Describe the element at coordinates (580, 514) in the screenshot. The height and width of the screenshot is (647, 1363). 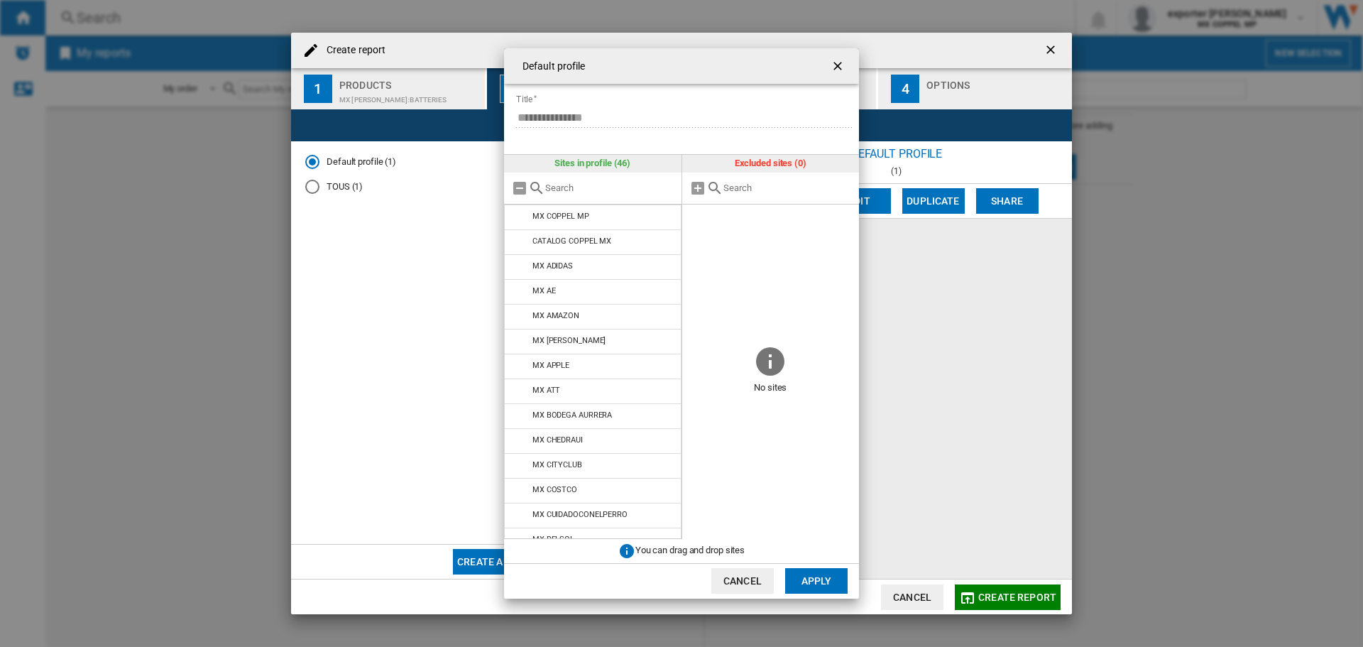
I see `div: MX CUIDADOCONELPERRO` at that location.